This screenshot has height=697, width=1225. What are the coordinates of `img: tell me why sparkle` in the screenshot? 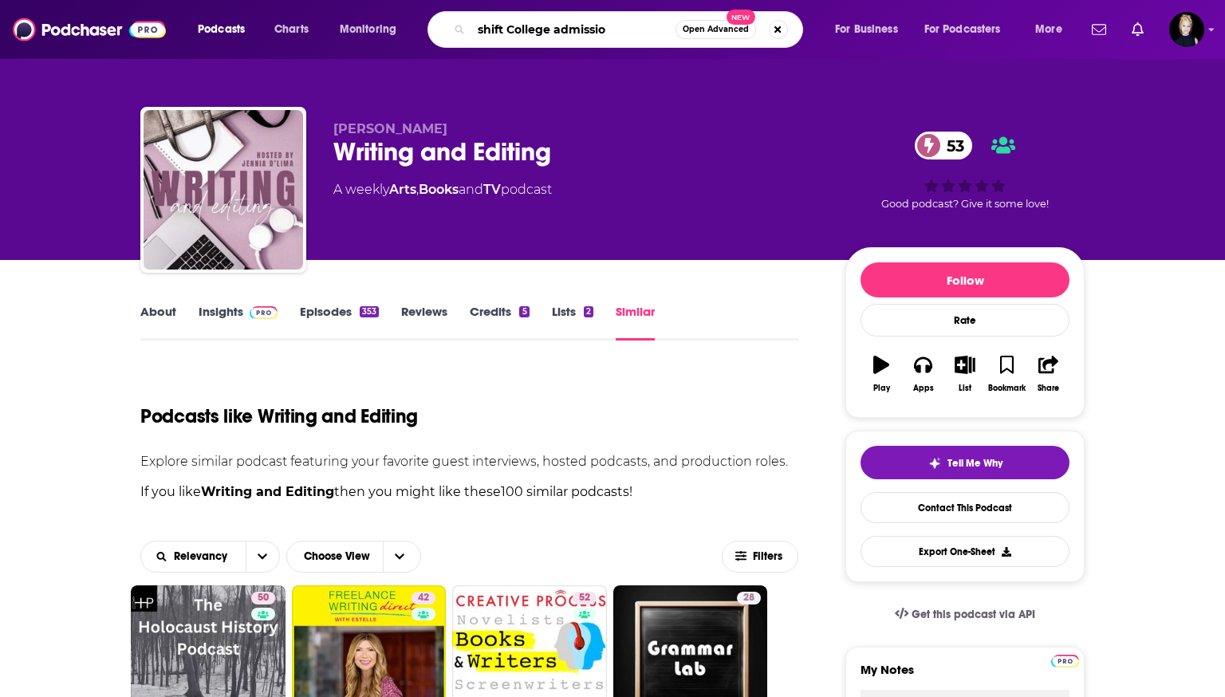 It's located at (934, 463).